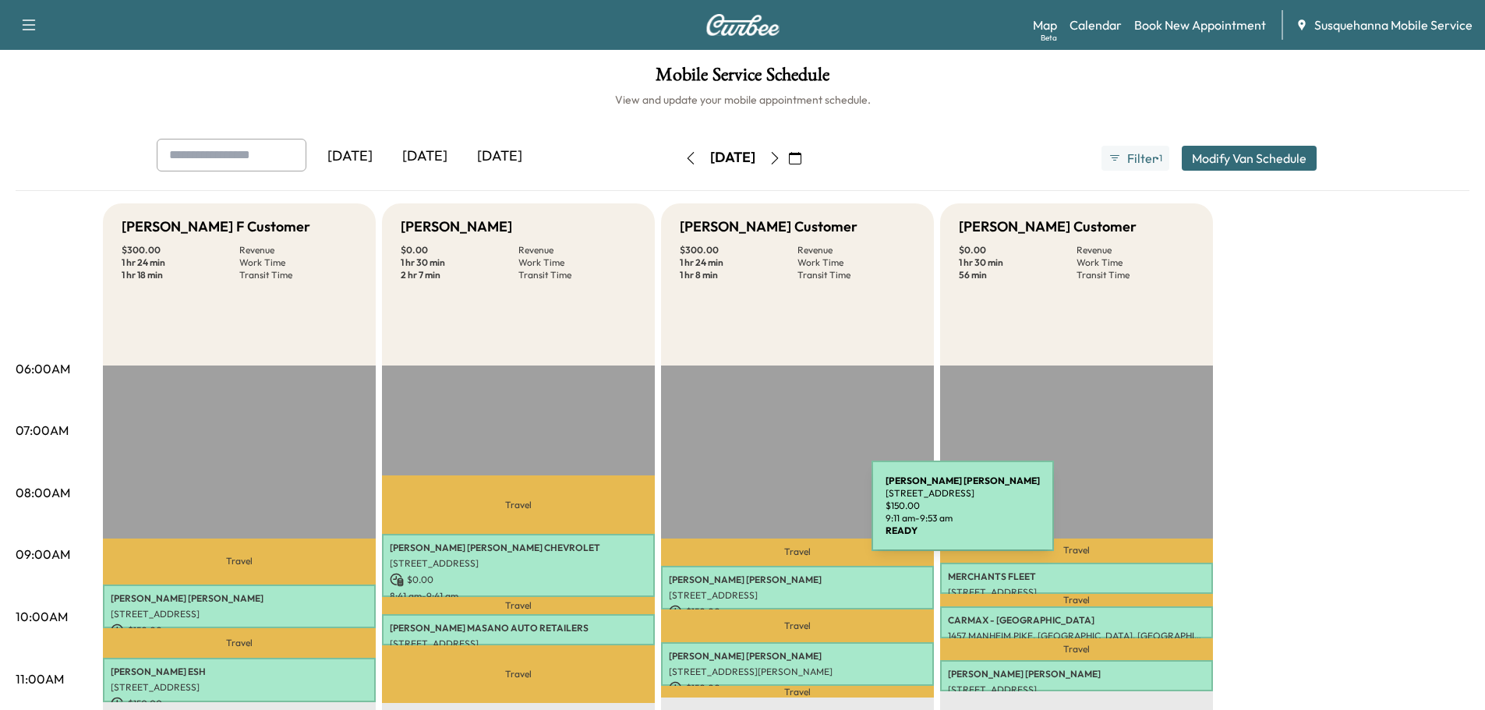 The width and height of the screenshot is (1485, 710). Describe the element at coordinates (742, 79) in the screenshot. I see `h1: Mobile Service Schedule` at that location.